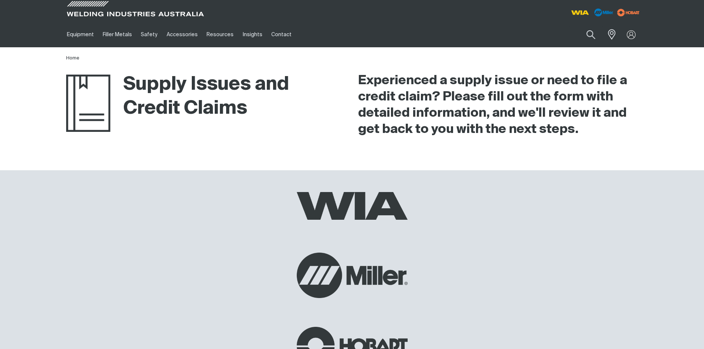 The height and width of the screenshot is (349, 704). I want to click on a: Accessories, so click(182, 34).